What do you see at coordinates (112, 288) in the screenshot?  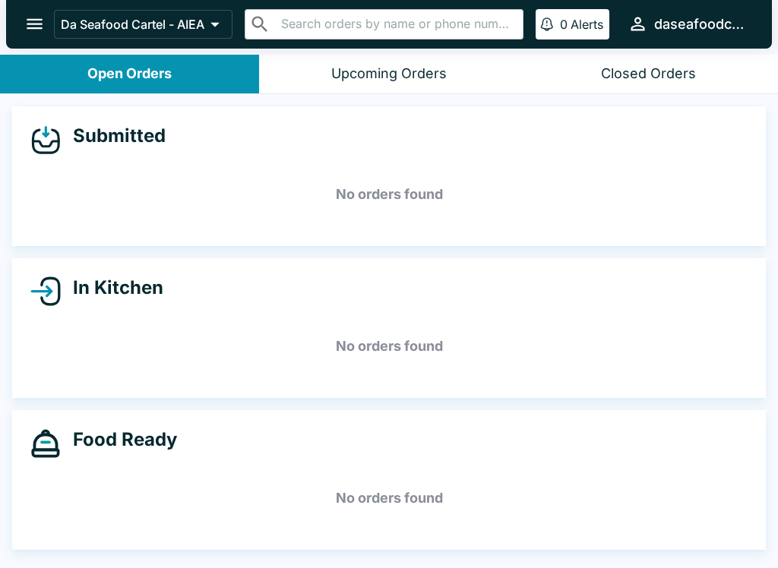 I see `h4: In Kitchen` at bounding box center [112, 288].